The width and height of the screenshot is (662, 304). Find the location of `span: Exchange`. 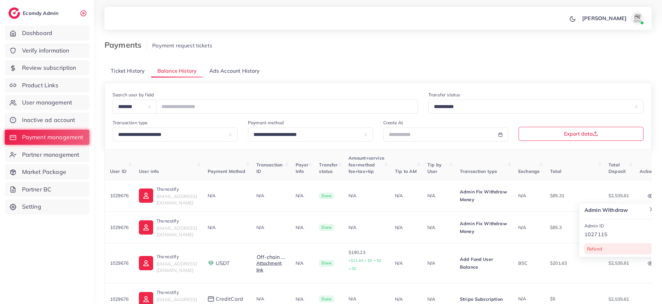

span: Exchange is located at coordinates (529, 171).